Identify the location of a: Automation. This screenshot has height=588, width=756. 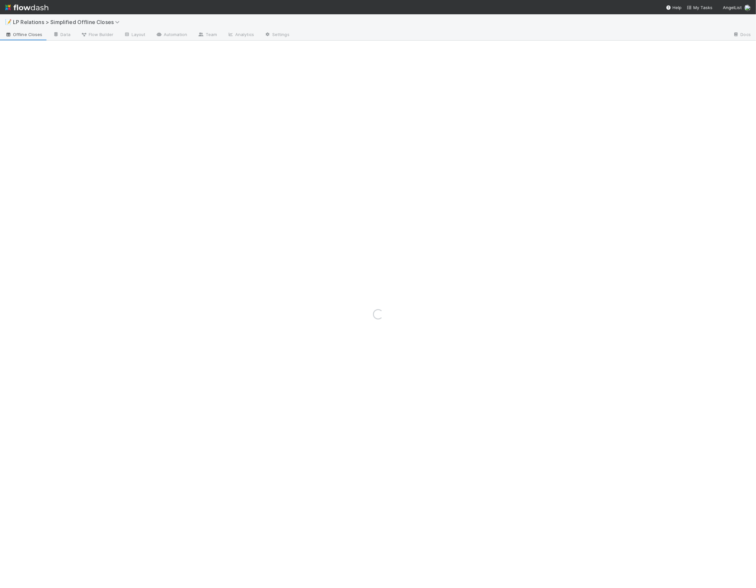
(172, 35).